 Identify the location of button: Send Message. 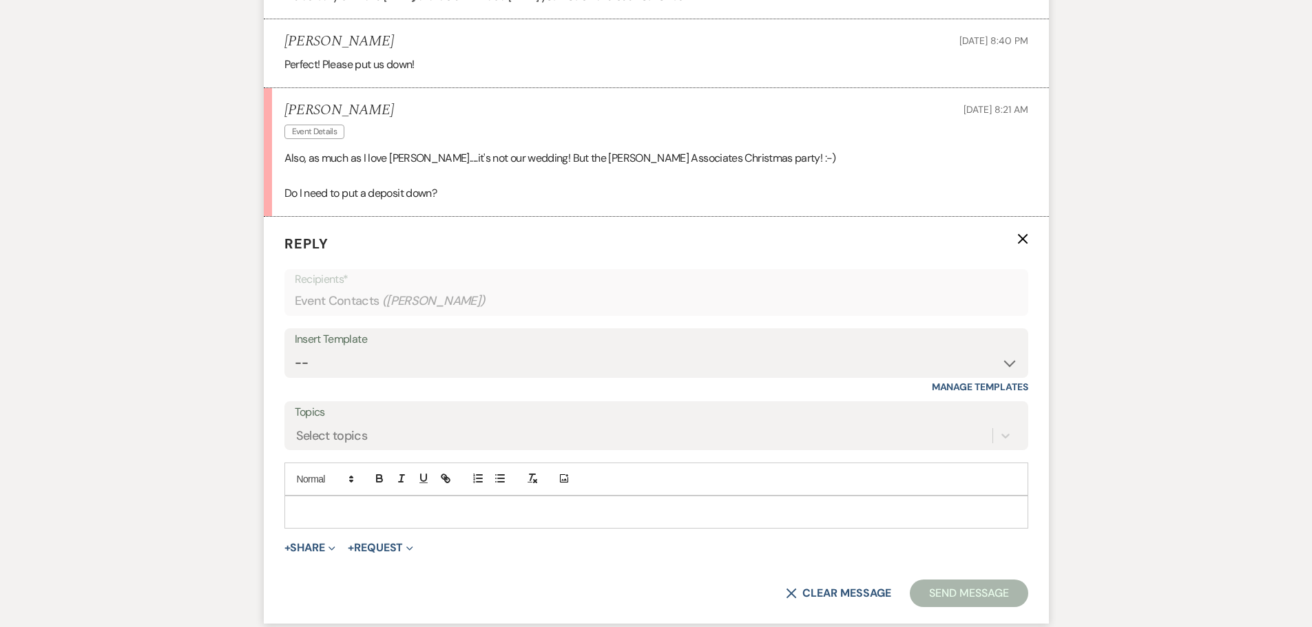
(968, 594).